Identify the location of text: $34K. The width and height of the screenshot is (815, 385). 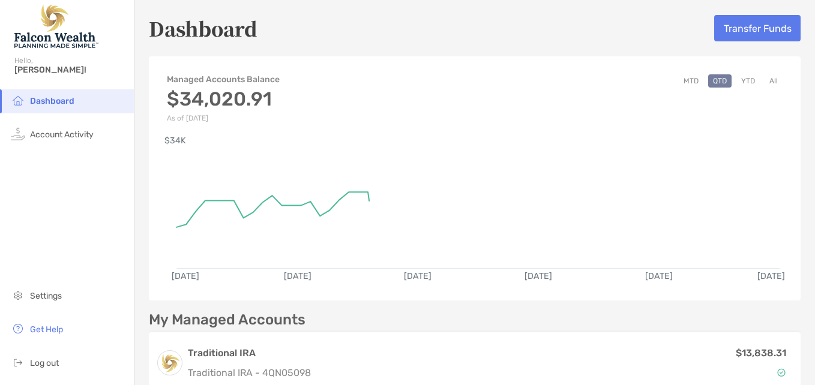
(175, 140).